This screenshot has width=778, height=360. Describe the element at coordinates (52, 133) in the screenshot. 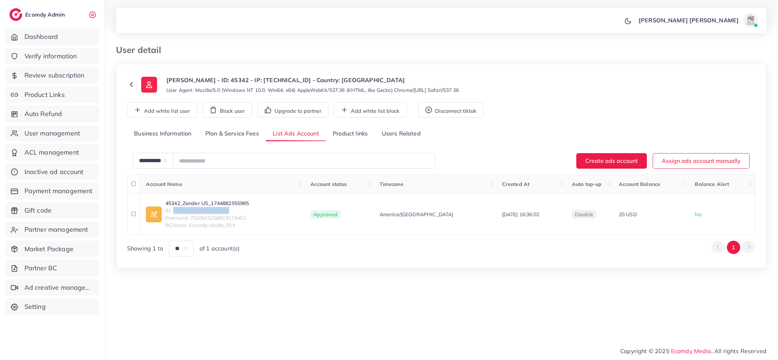

I see `span: User management` at that location.